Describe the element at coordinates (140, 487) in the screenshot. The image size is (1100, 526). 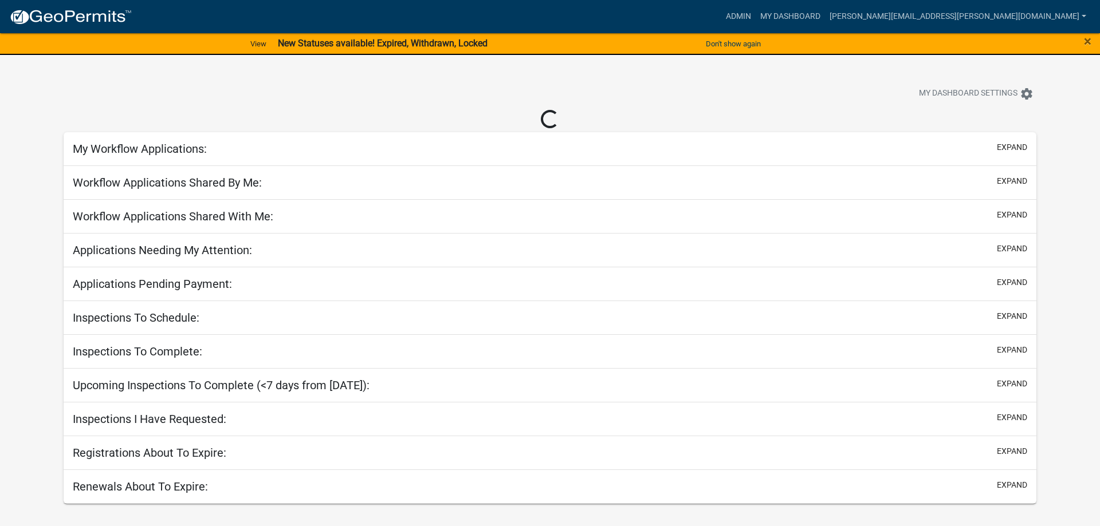
I see `h5: Renewals About To Expire:` at that location.